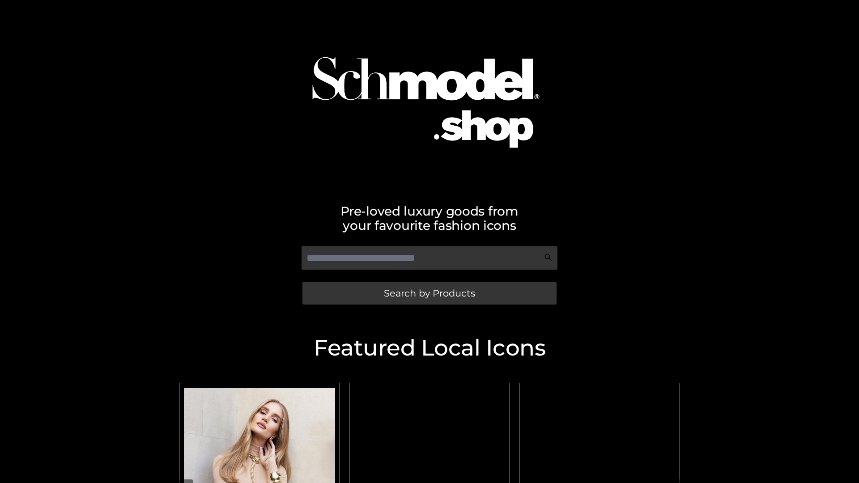  I want to click on h2: Pre-loved luxury goods from your favourite fashion icons, so click(429, 218).